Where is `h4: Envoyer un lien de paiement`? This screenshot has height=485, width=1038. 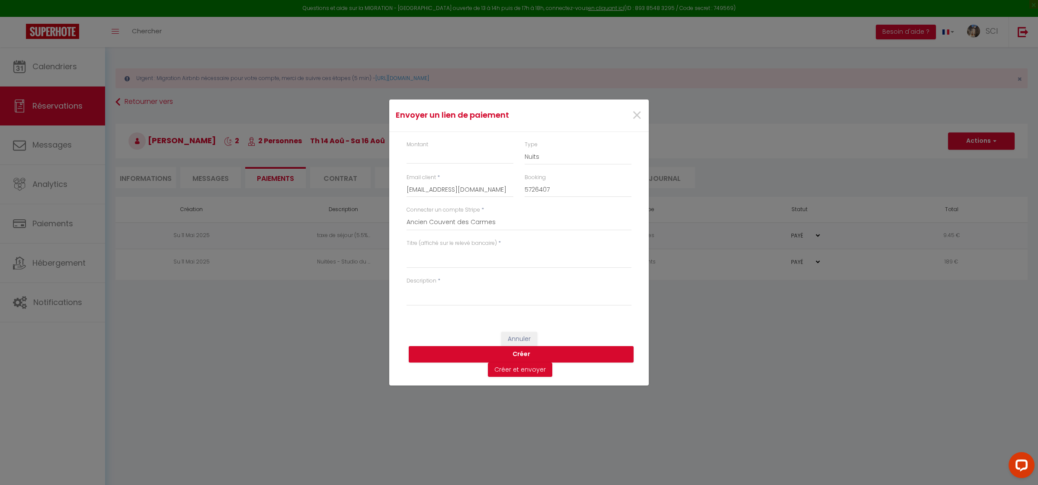 h4: Envoyer un lien de paiement is located at coordinates (476, 115).